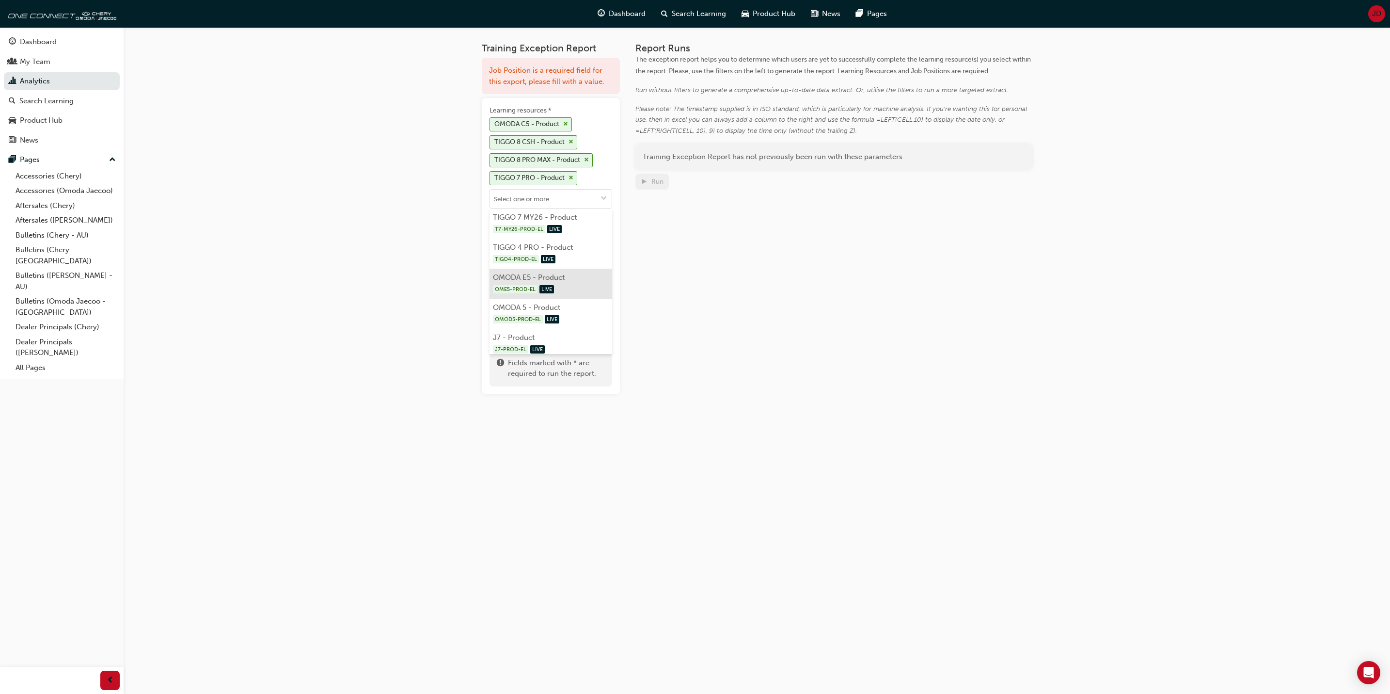 The height and width of the screenshot is (694, 1390). I want to click on span: The exception report helps you to determine which users are yet to successfully complete the lear..., so click(834, 65).